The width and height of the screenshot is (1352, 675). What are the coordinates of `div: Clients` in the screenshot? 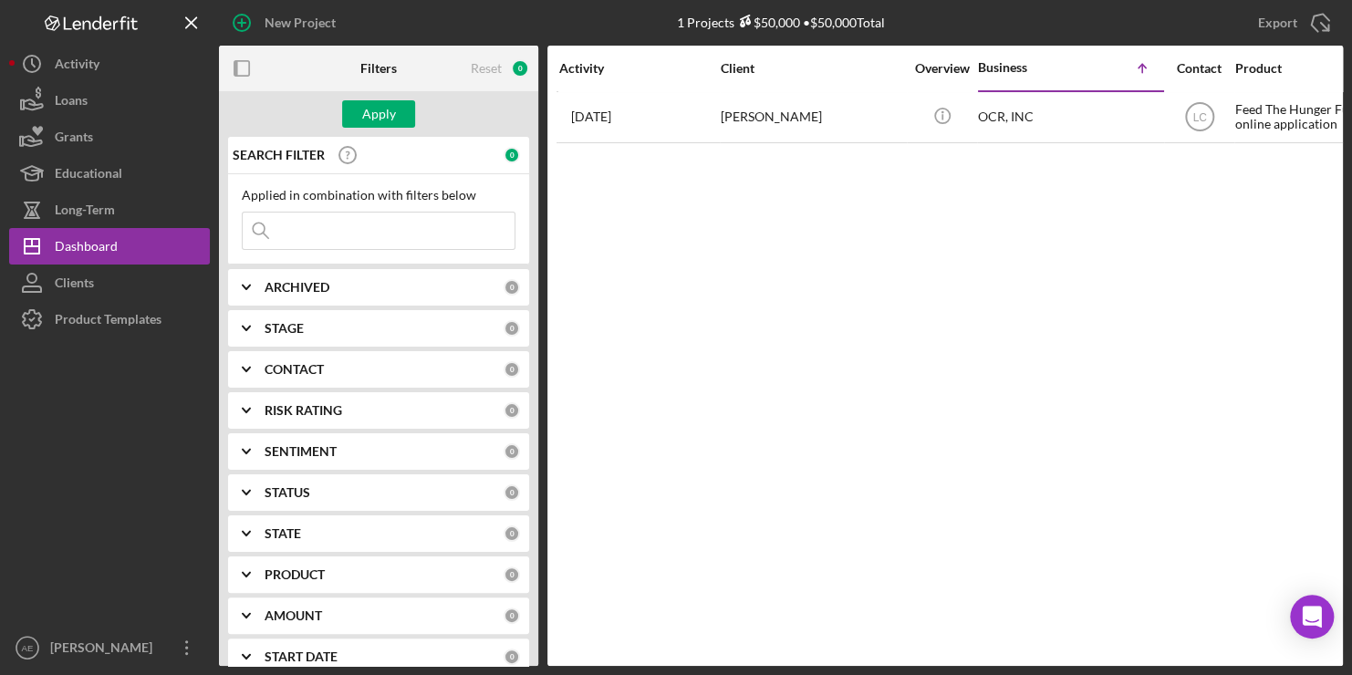 It's located at (74, 285).